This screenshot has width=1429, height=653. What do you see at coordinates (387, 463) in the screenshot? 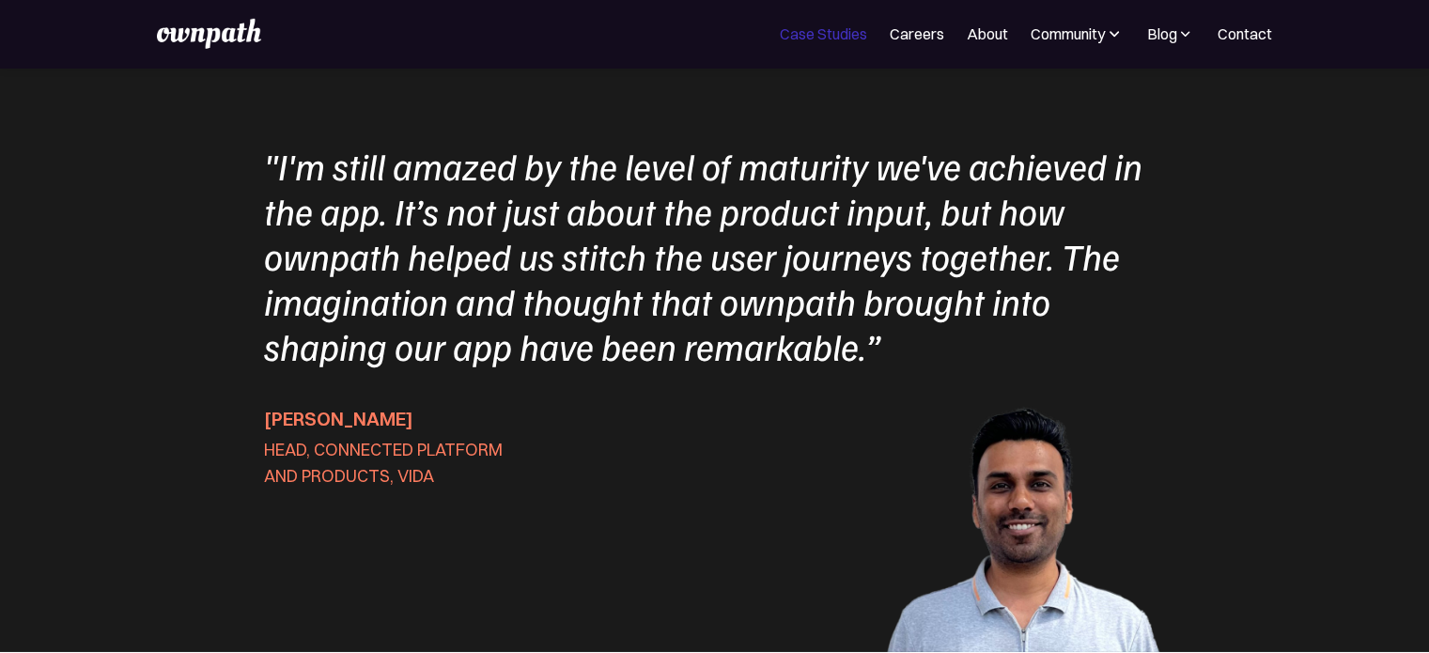
I see `div: Head, Connected Platform and Products, Vida` at bounding box center [387, 463].